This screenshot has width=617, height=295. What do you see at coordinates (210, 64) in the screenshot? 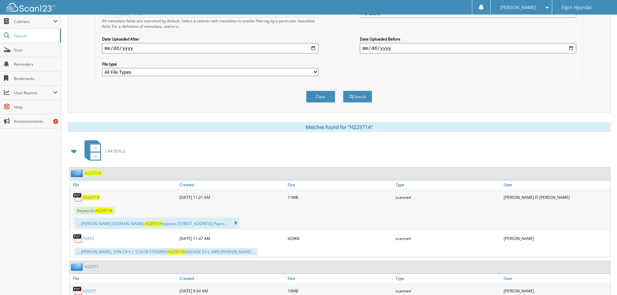
I see `label: File type` at bounding box center [210, 64].